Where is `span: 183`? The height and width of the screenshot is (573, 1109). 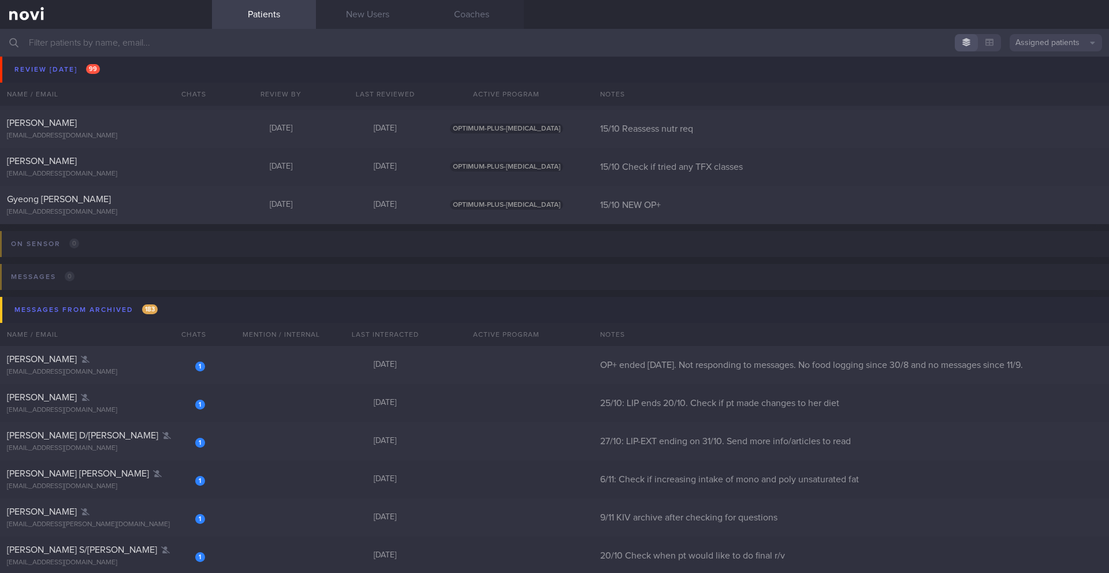
span: 183 is located at coordinates (150, 309).